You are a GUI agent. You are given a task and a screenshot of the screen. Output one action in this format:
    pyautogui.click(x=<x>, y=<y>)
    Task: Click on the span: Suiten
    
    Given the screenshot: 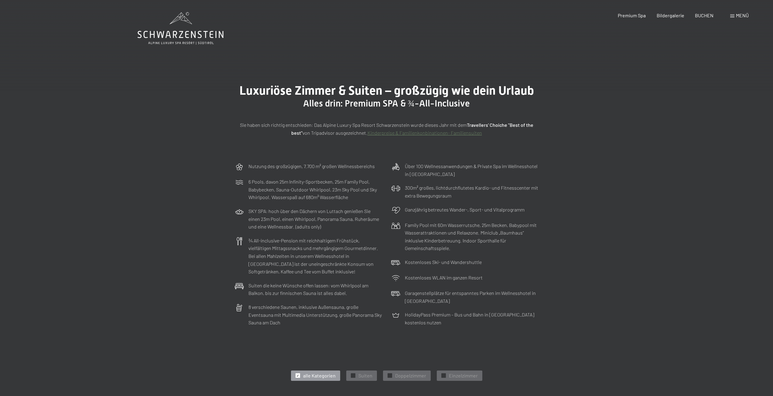 What is the action you would take?
    pyautogui.click(x=365, y=376)
    